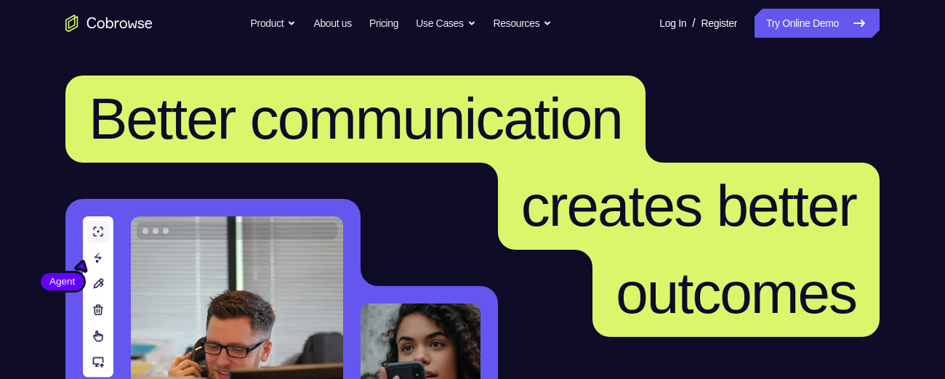  I want to click on a: About us, so click(332, 23).